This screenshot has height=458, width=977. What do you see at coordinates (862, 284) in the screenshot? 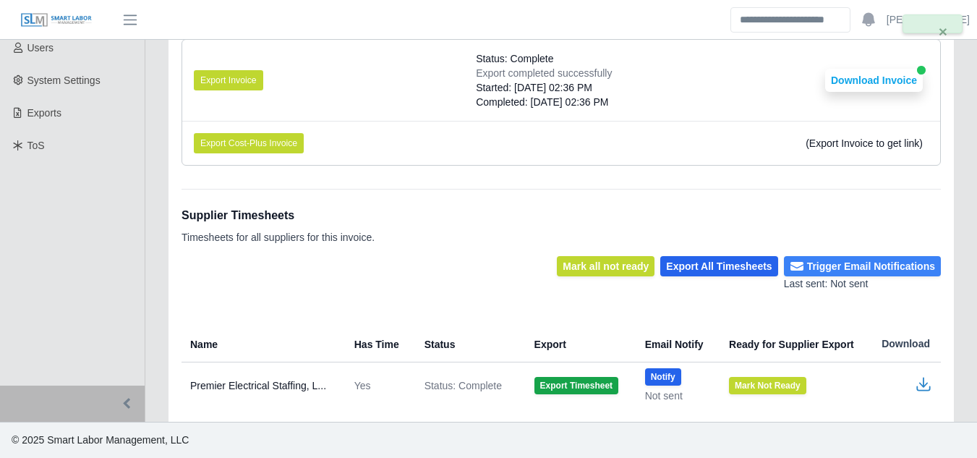
I see `div: Last sent: Not sent` at bounding box center [862, 284].